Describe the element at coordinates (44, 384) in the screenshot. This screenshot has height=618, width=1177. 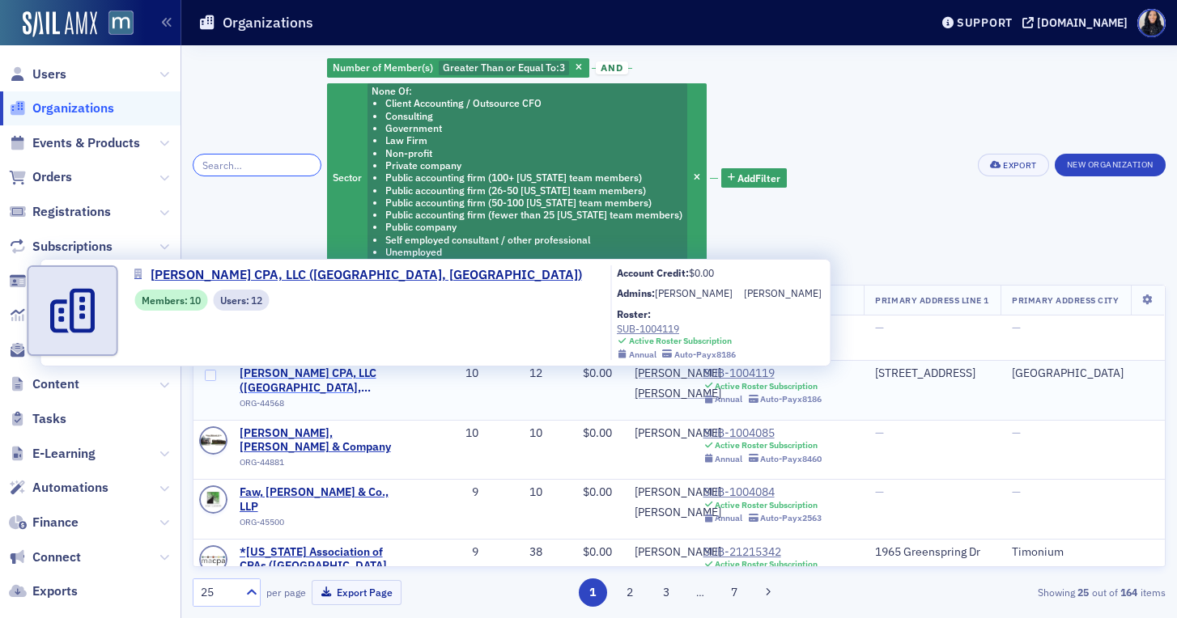
I see `a: Content` at that location.